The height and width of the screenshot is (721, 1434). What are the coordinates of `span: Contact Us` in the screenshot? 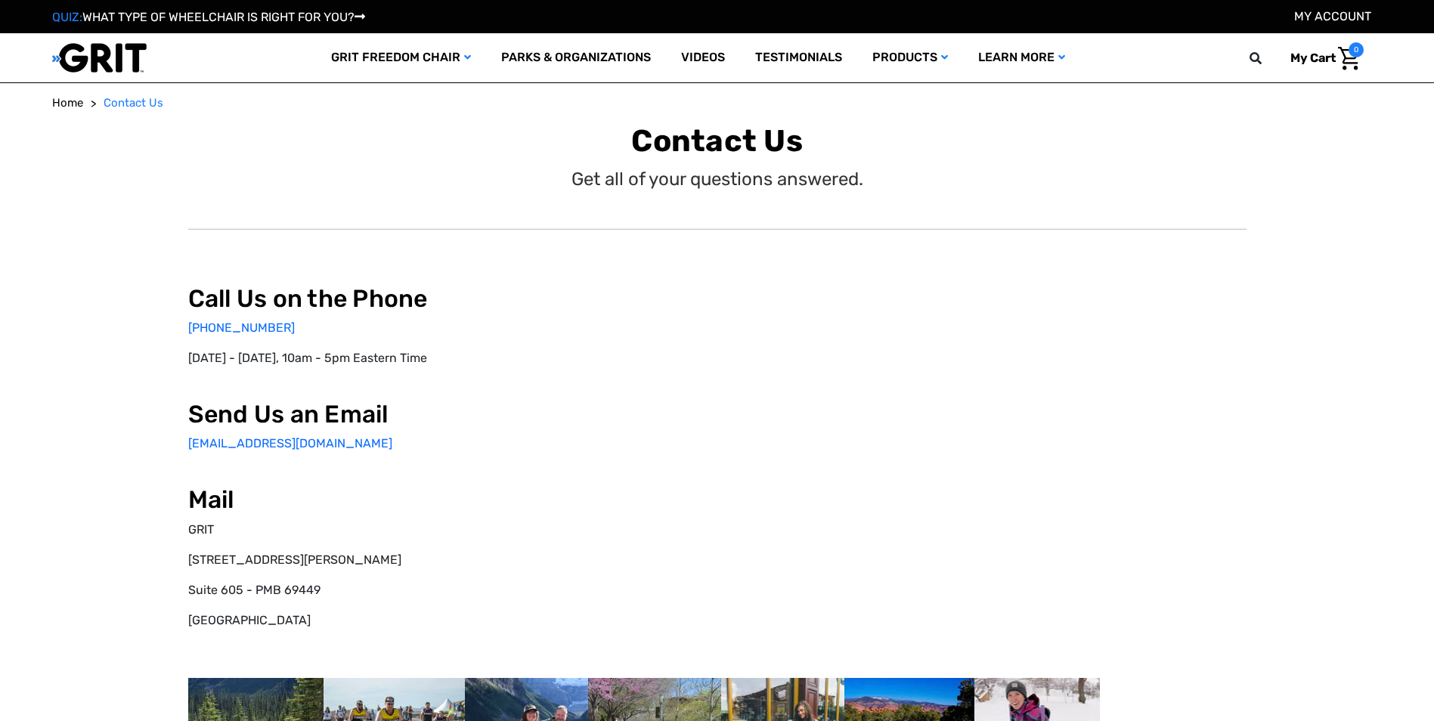 It's located at (133, 103).